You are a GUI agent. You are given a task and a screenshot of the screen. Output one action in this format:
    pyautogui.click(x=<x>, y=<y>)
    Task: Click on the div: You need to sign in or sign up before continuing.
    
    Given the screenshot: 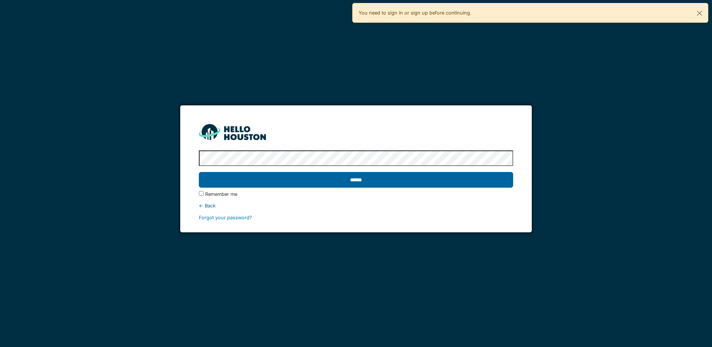 What is the action you would take?
    pyautogui.click(x=530, y=13)
    